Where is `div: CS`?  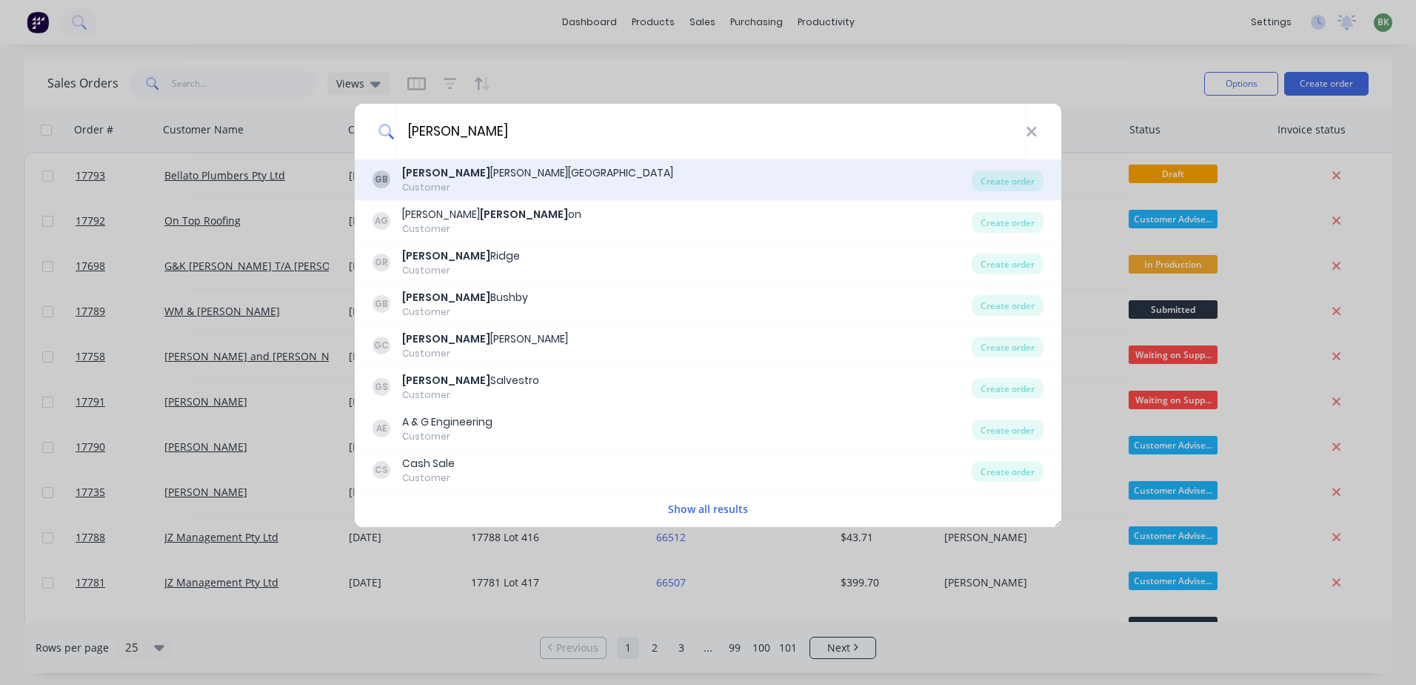 div: CS is located at coordinates (382, 470).